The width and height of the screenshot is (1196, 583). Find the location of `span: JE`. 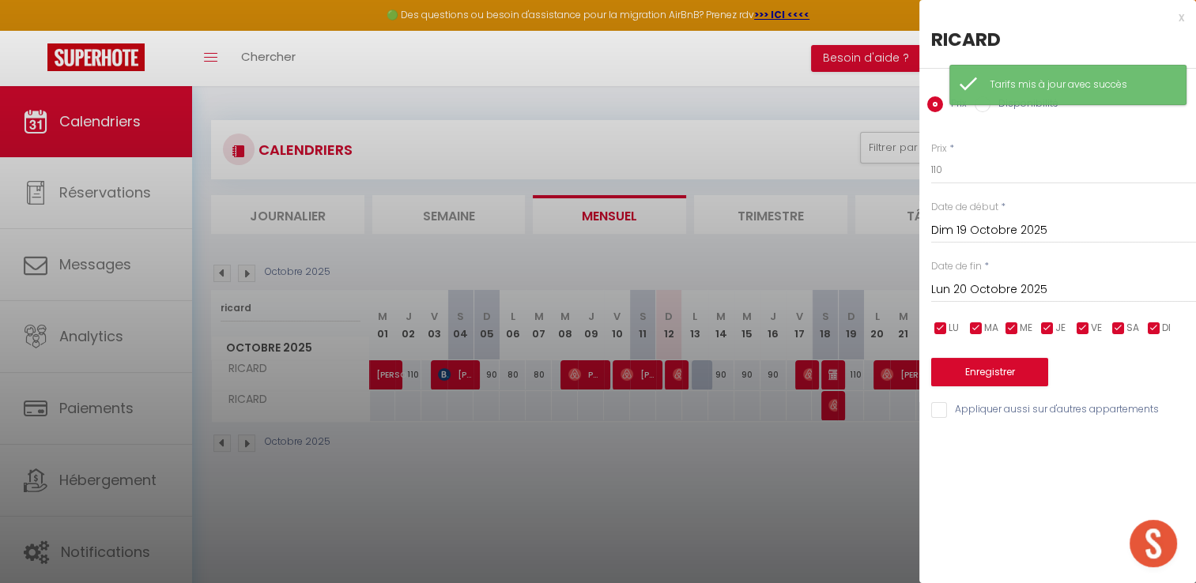

span: JE is located at coordinates (1060, 328).